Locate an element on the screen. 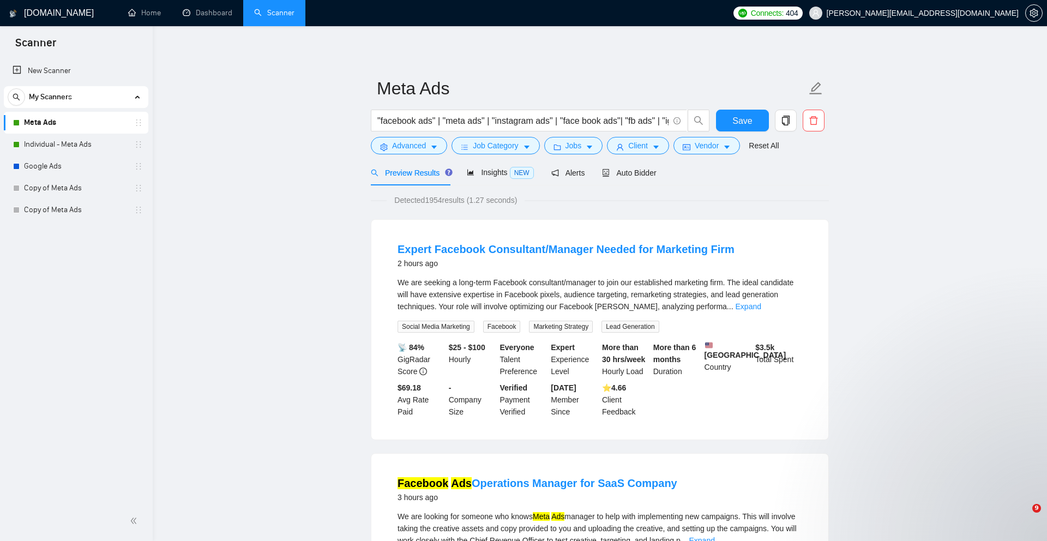 The width and height of the screenshot is (1047, 541). div: Experience Level is located at coordinates (574, 359).